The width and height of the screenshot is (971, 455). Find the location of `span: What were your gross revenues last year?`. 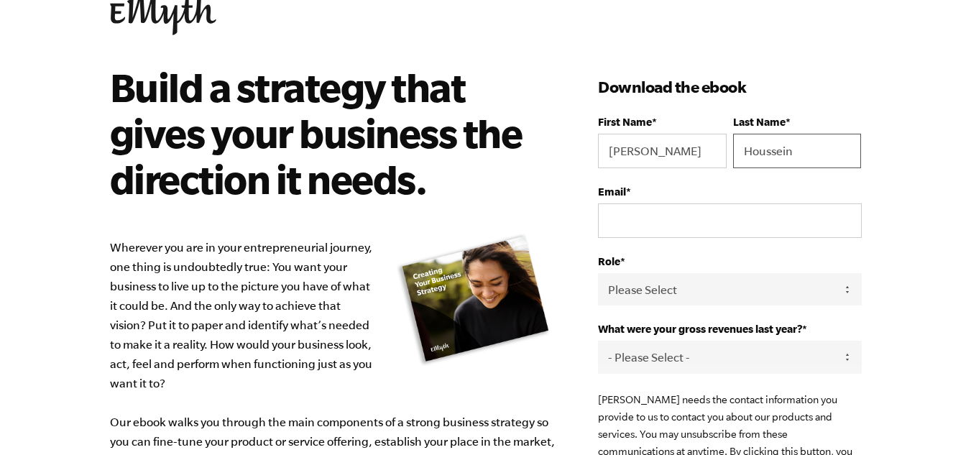

span: What were your gross revenues last year? is located at coordinates (700, 329).